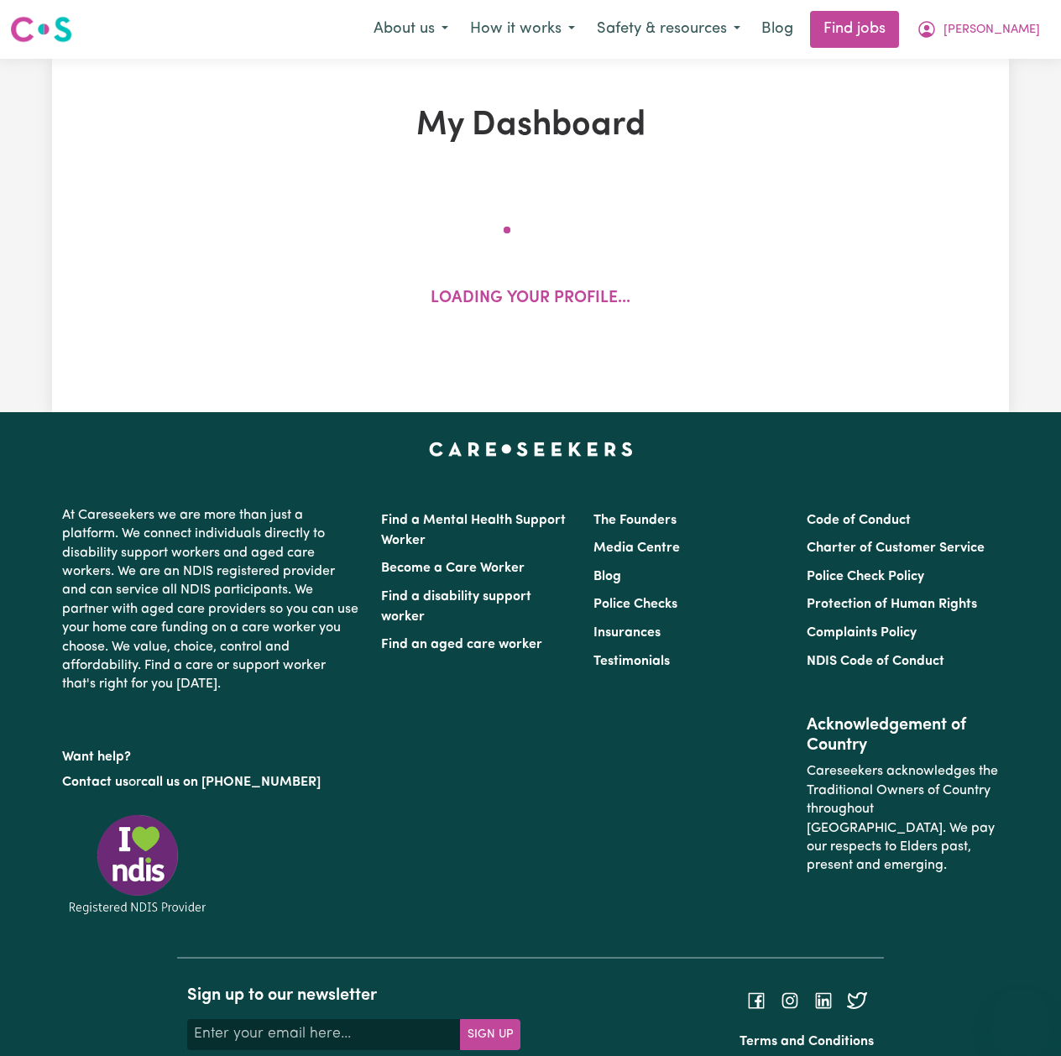  Describe the element at coordinates (41, 29) in the screenshot. I see `img: Careseekers logo` at that location.